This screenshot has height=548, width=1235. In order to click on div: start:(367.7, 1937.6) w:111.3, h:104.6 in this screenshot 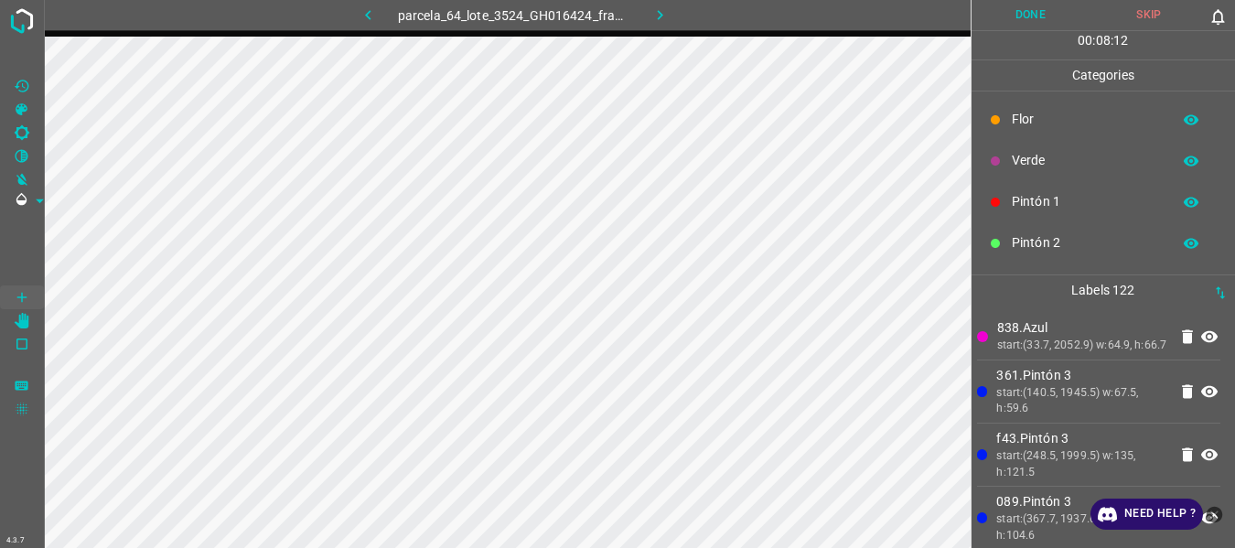, I will do `click(1081, 527)`.